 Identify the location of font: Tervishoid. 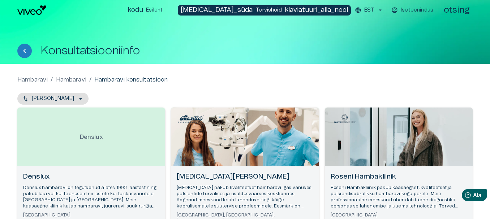
(268, 10).